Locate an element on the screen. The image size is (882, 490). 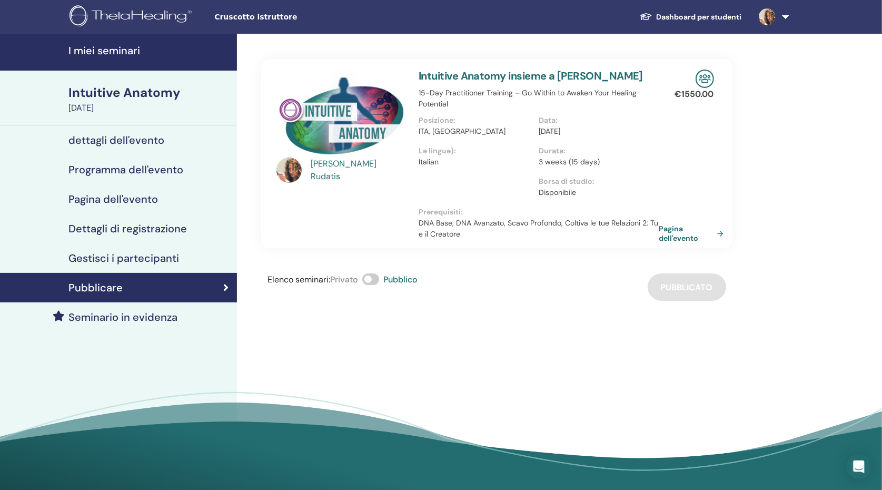
h4: Pubblicare is located at coordinates (95, 287).